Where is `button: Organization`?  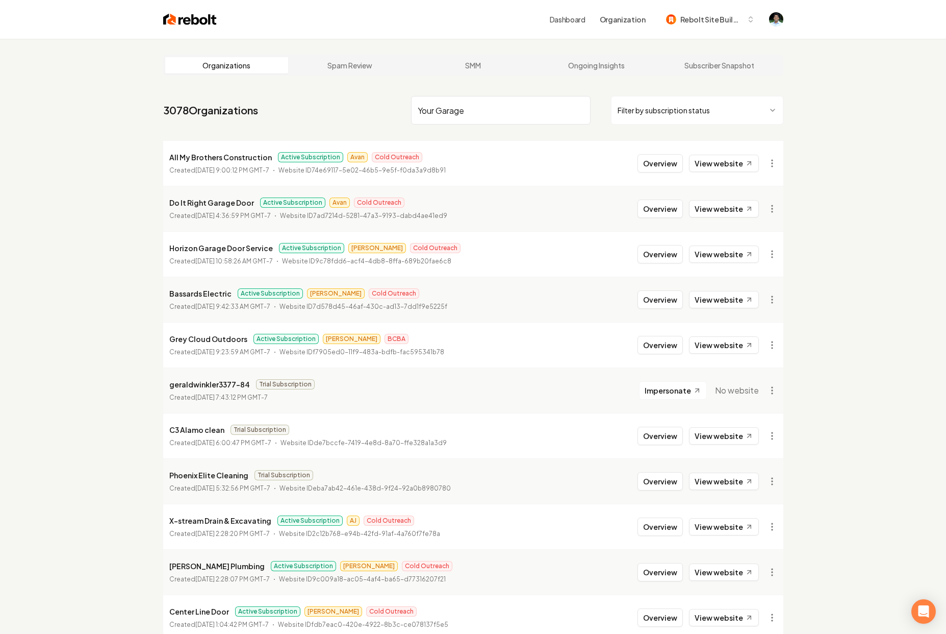 button: Organization is located at coordinates (623, 19).